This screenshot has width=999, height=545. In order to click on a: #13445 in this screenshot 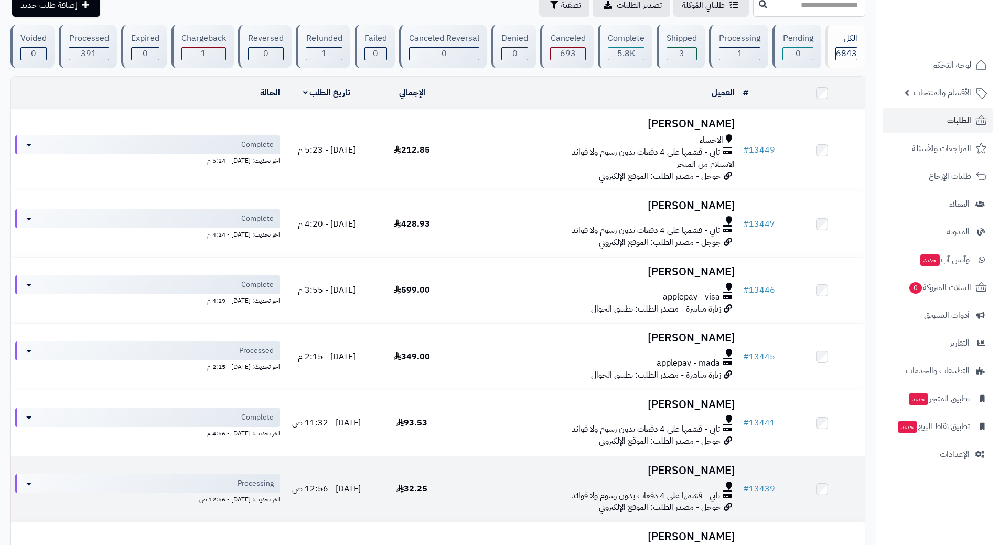, I will do `click(759, 357)`.